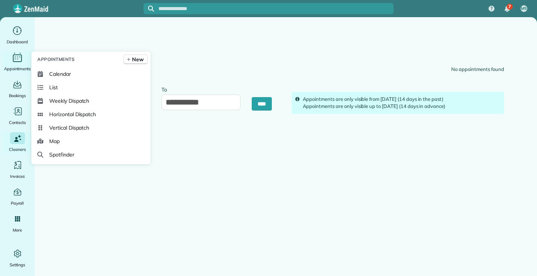  I want to click on a: New, so click(135, 59).